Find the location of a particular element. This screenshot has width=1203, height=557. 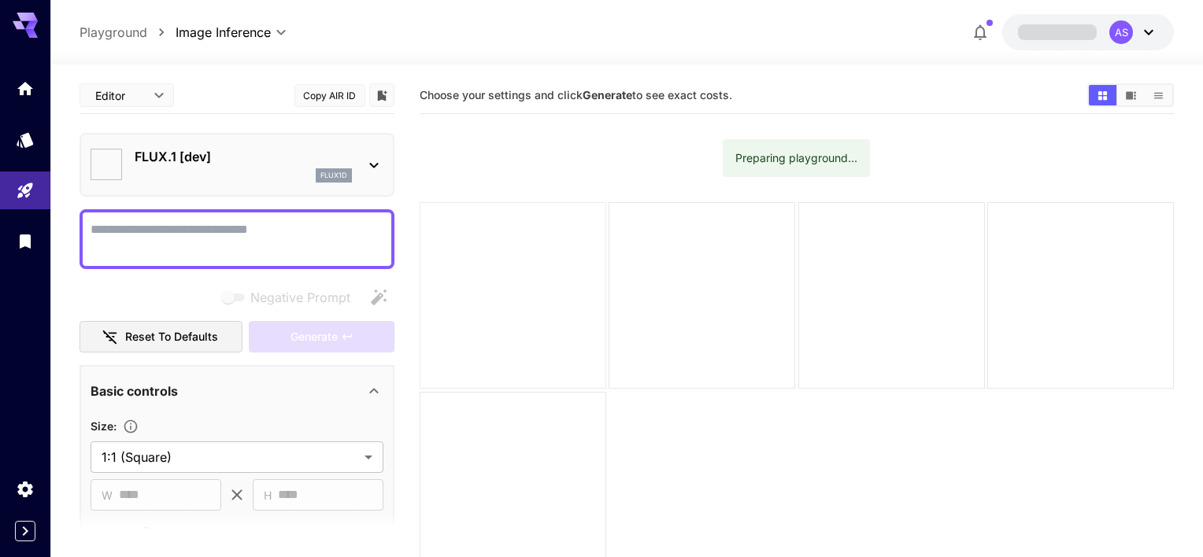

div: Home is located at coordinates (25, 88).